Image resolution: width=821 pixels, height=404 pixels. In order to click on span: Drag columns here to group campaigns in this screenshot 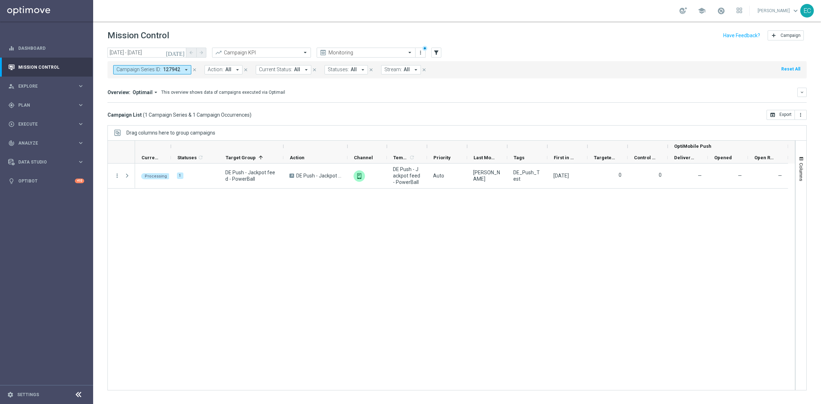, I will do `click(171, 133)`.